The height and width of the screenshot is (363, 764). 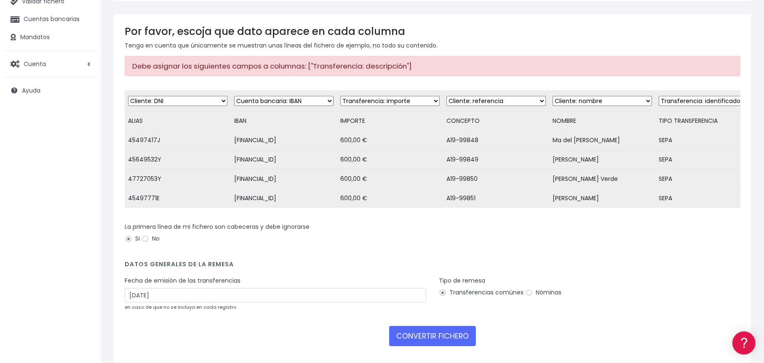 What do you see at coordinates (390, 121) in the screenshot?
I see `td: IMPORTE` at bounding box center [390, 121].